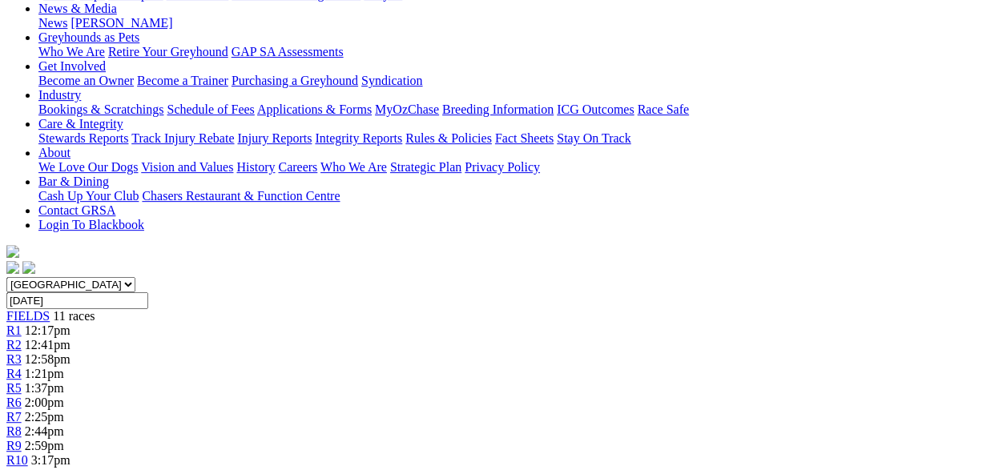 The width and height of the screenshot is (1007, 470). Describe the element at coordinates (17, 460) in the screenshot. I see `a: R10` at that location.